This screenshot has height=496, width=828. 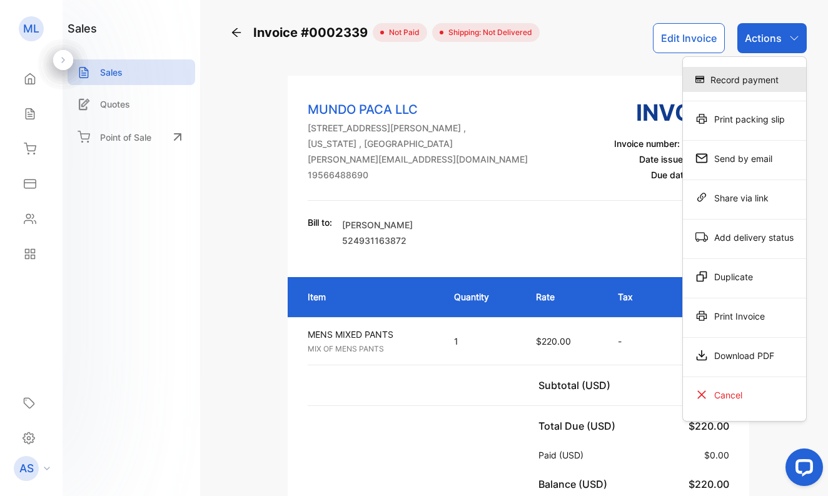 I want to click on div: Add delivery status, so click(x=744, y=237).